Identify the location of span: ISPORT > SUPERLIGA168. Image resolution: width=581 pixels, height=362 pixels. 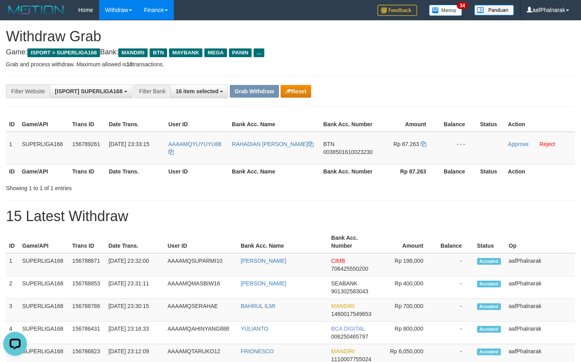
(63, 53).